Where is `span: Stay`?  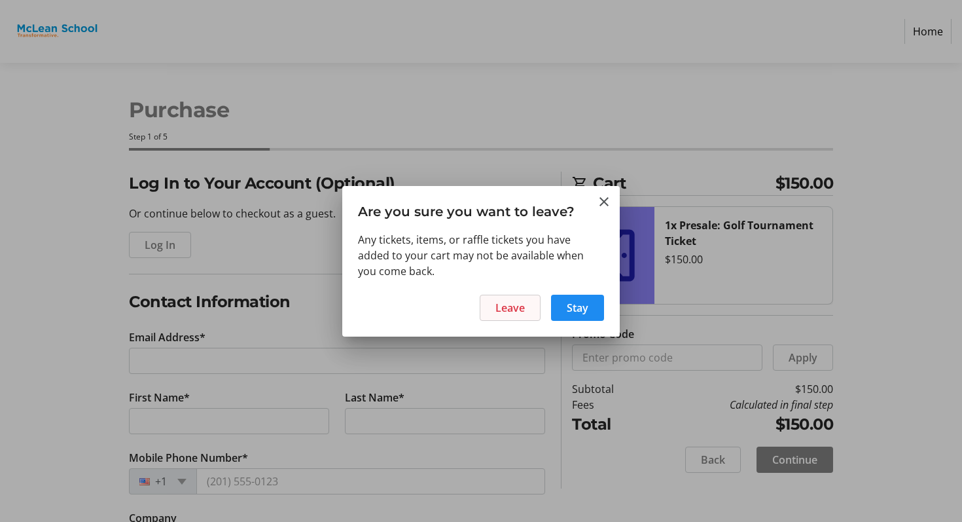
span: Stay is located at coordinates (577, 308).